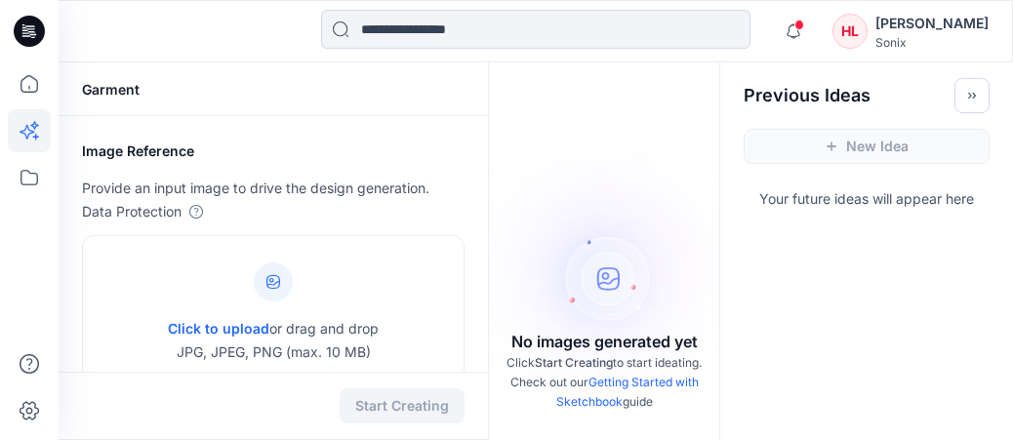 This screenshot has width=1013, height=440. Describe the element at coordinates (932, 42) in the screenshot. I see `div: Sonix` at that location.